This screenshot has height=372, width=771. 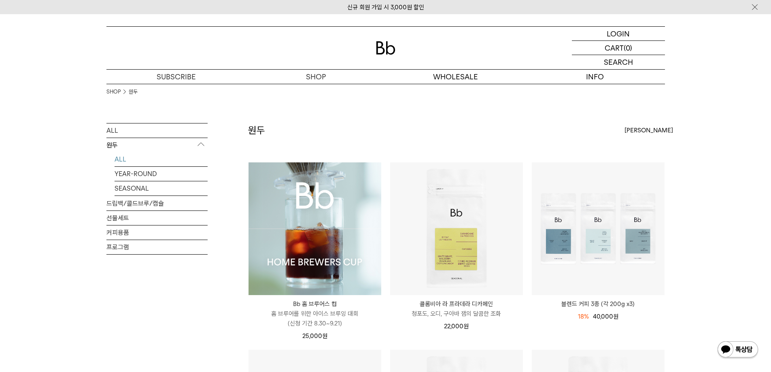 I want to click on span: 40,000, so click(x=605, y=316).